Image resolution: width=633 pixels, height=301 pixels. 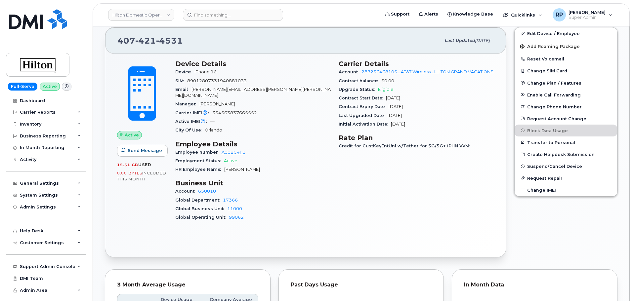 I want to click on span: Contract Start Date, so click(x=362, y=98).